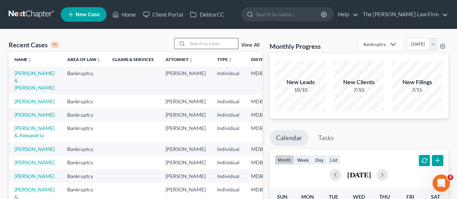 Image resolution: width=457 pixels, height=199 pixels. Describe the element at coordinates (375, 44) in the screenshot. I see `div: Bankruptcy` at that location.